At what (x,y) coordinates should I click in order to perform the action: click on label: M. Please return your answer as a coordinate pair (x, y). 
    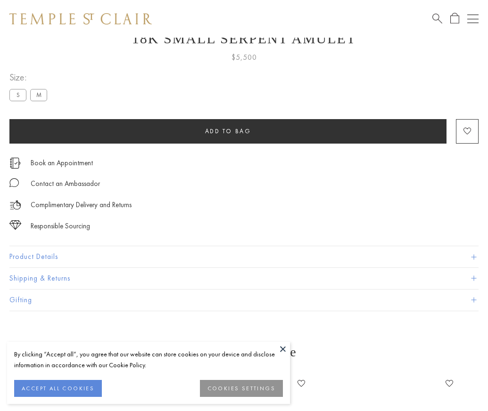
    Looking at the image, I should click on (39, 95).